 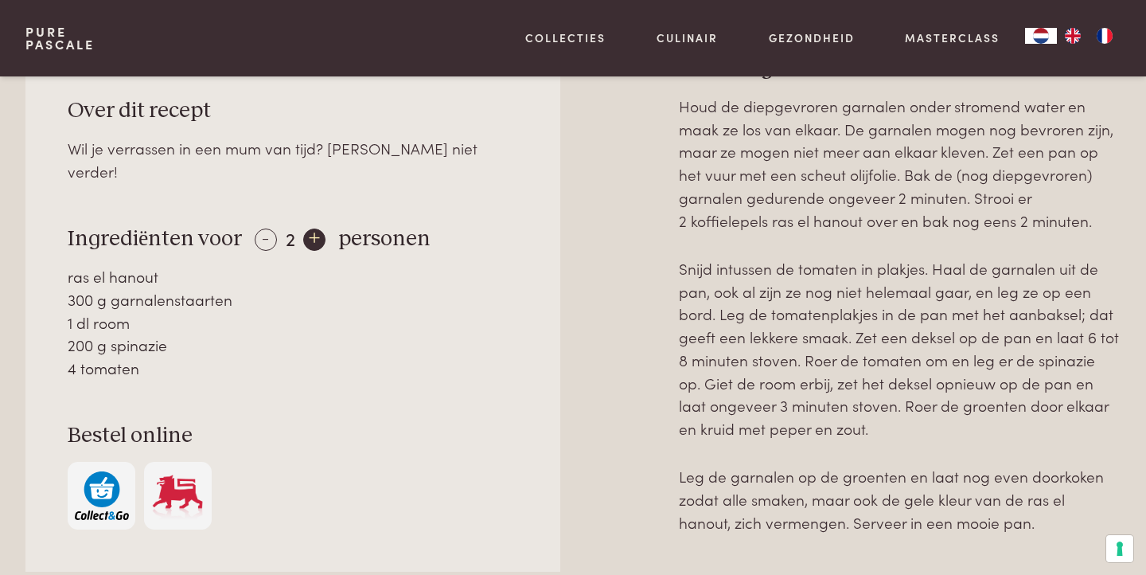 I want to click on span: 2, so click(x=291, y=237).